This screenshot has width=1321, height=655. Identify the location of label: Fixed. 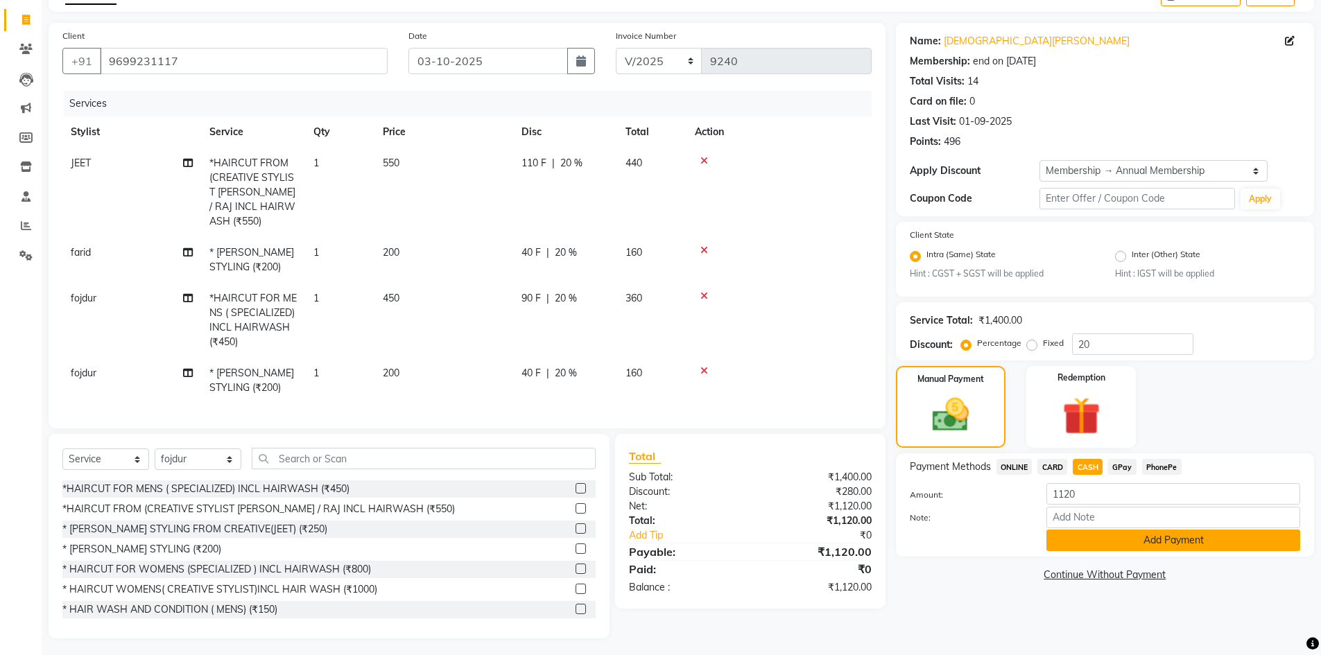
(1054, 343).